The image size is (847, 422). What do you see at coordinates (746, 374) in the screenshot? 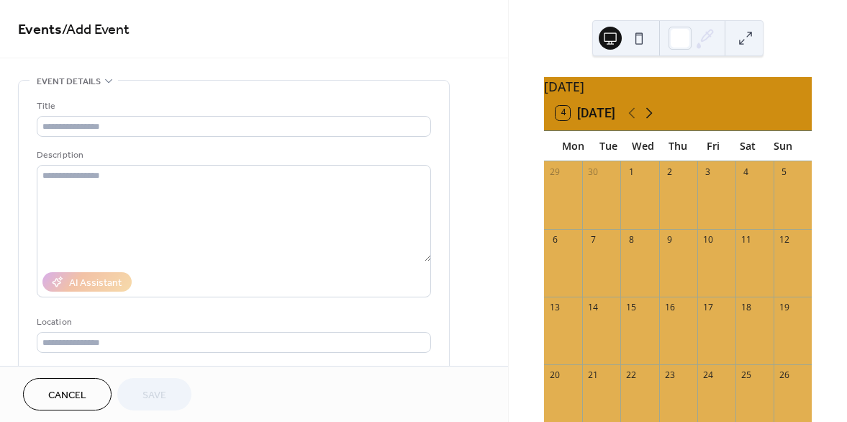
I see `div: 25` at bounding box center [746, 374].